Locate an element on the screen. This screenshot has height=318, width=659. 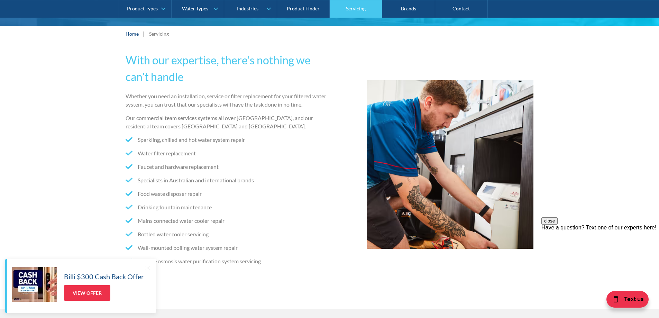
li: Wall-mounted boiling water system repair is located at coordinates (226, 248).